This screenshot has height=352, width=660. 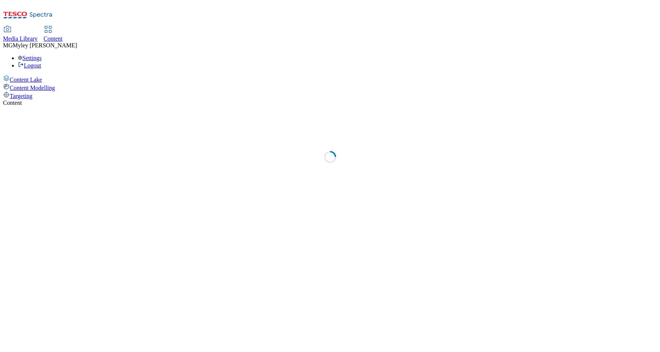 What do you see at coordinates (53, 34) in the screenshot?
I see `a: Content` at bounding box center [53, 34].